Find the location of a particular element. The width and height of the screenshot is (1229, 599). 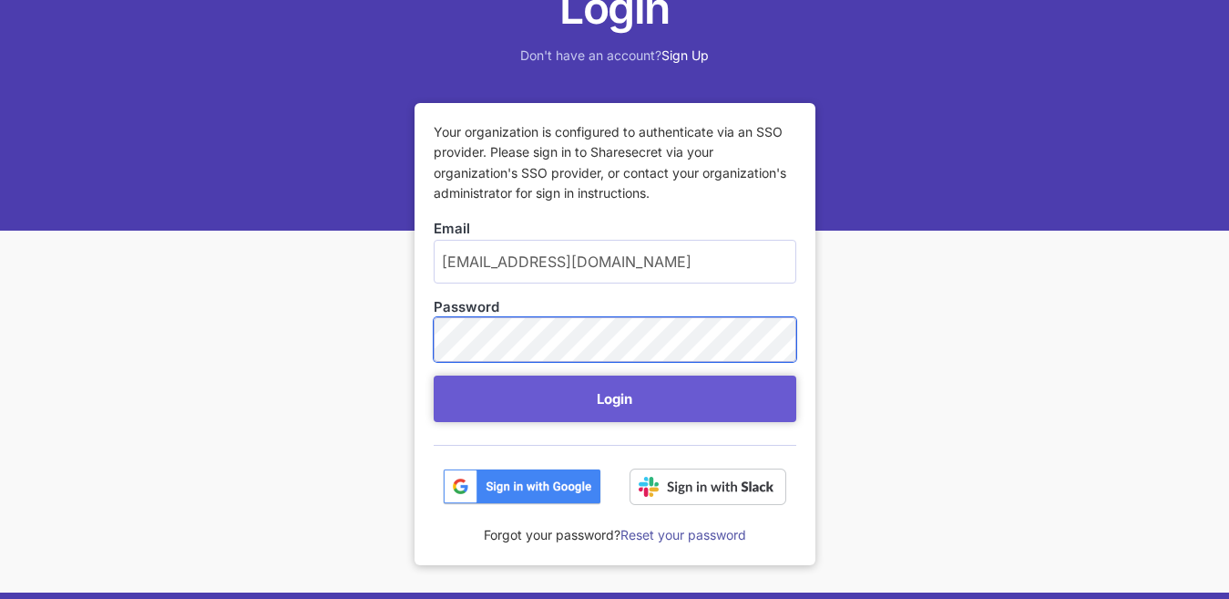

p: Your organization is configured to authenticate via an SSO provider. Please sign in to Sharesecre... is located at coordinates (615, 163).